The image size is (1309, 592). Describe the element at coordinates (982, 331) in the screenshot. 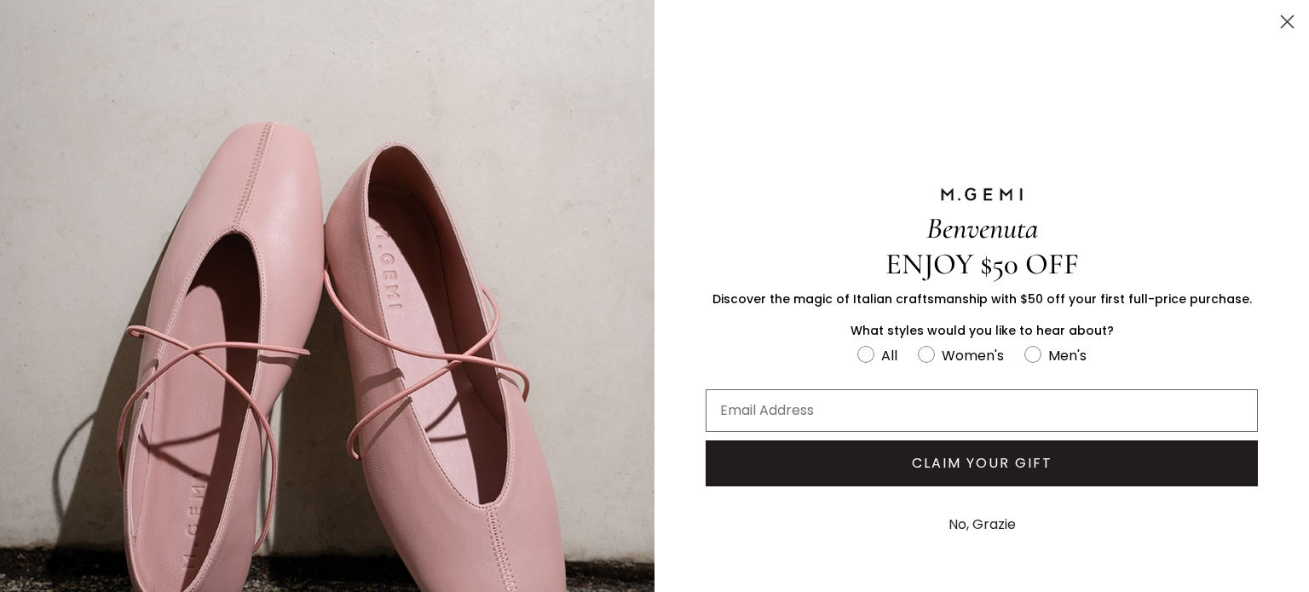

I see `span: What styles would you like to hear about?` at that location.